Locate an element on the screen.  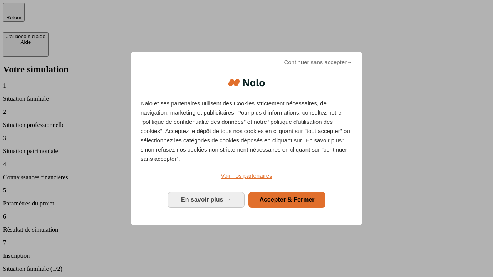
span: Voir nos partenaires is located at coordinates (246, 176).